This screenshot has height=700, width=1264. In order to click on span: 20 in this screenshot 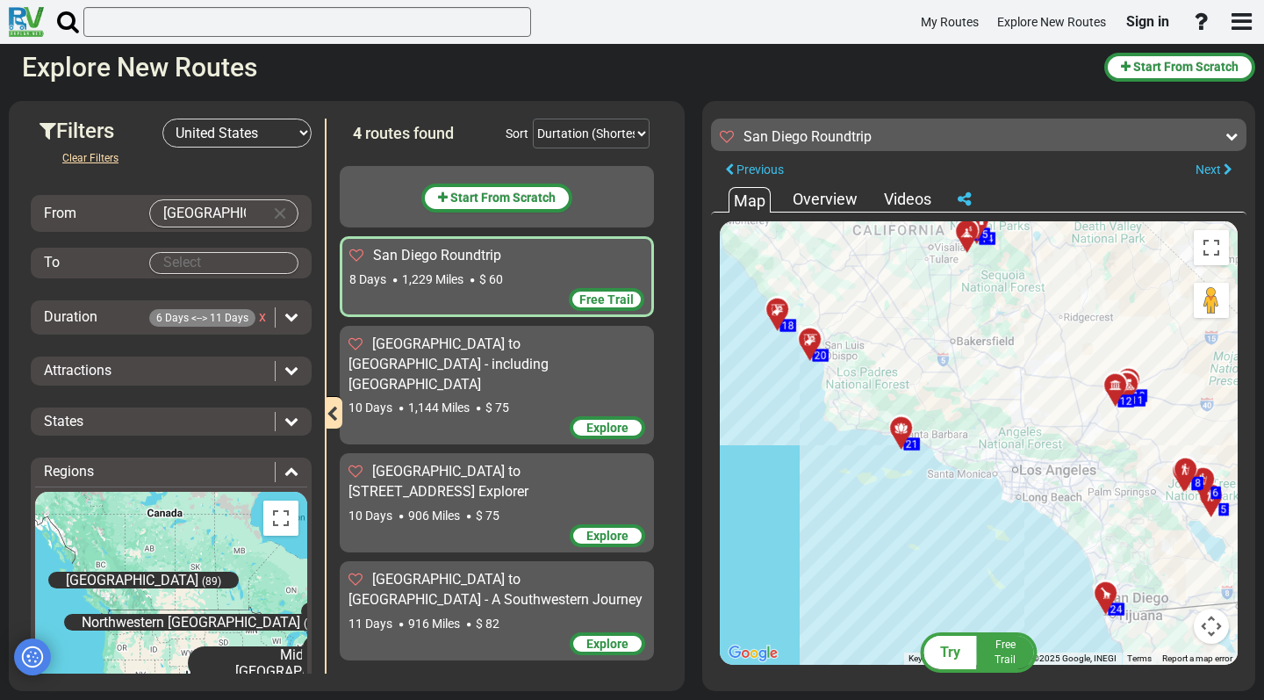, I will do `click(821, 356)`.